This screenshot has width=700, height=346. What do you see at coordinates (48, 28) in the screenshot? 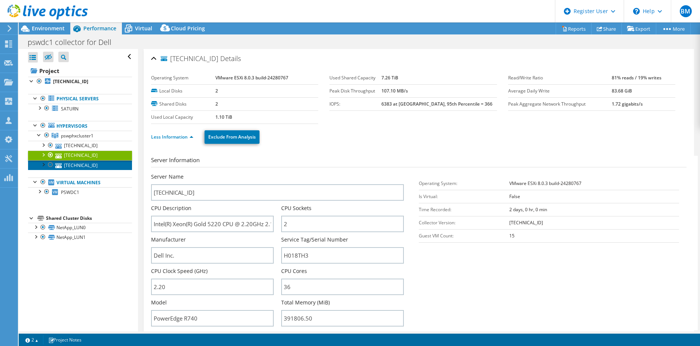
I see `span: Environment` at bounding box center [48, 28].